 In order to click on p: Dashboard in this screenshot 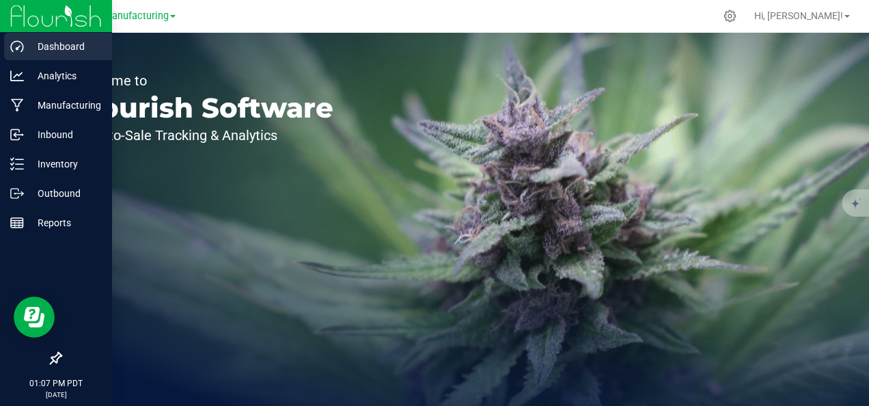, I will do `click(65, 46)`.